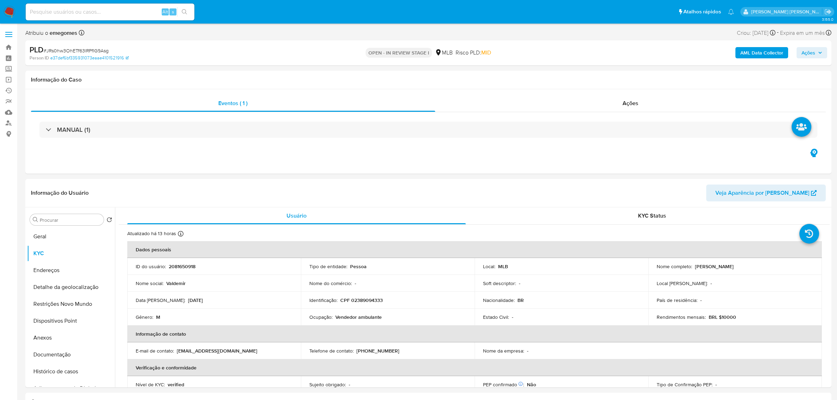 The width and height of the screenshot is (837, 400). What do you see at coordinates (486, 52) in the screenshot?
I see `span: MID` at bounding box center [486, 52].